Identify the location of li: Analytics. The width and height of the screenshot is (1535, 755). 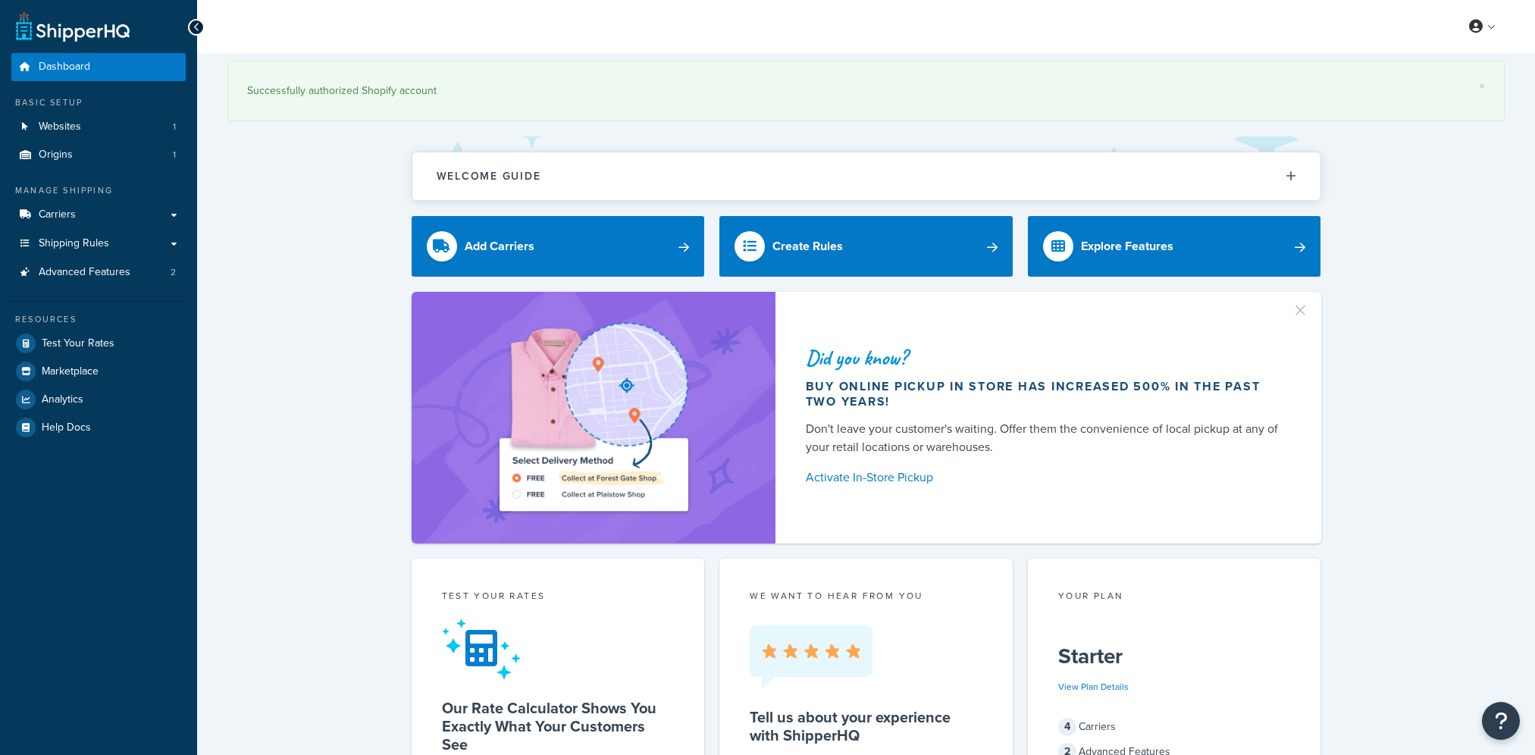
(99, 399).